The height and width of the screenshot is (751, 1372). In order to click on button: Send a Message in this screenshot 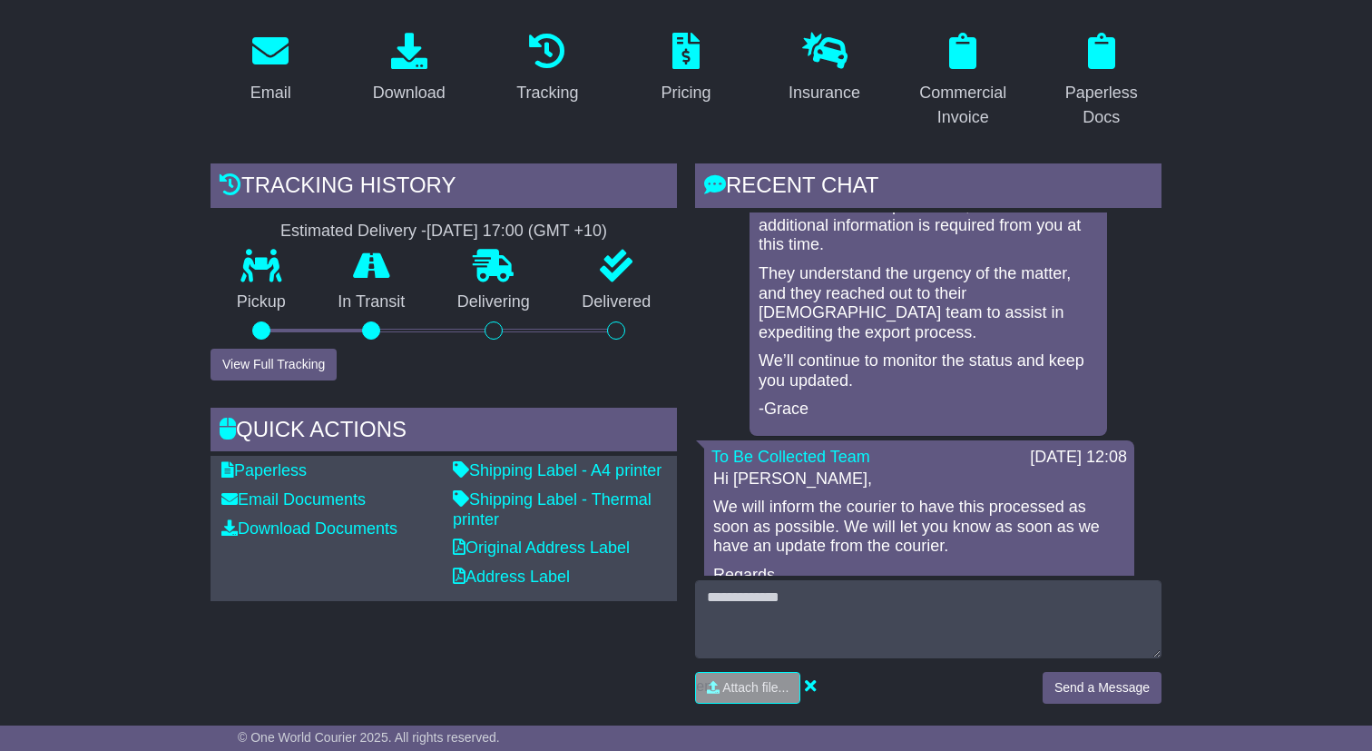, I will do `click(1102, 687)`.